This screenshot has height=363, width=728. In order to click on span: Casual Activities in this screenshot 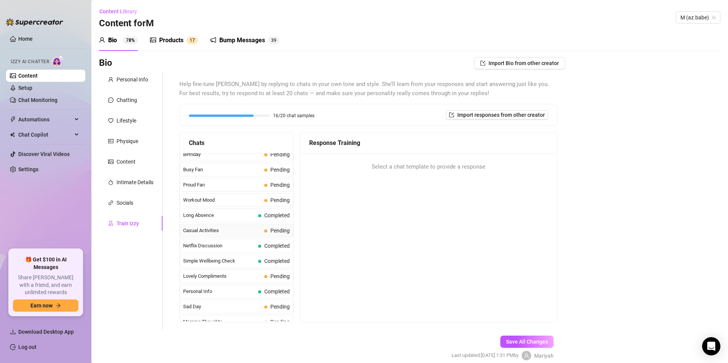, I will do `click(222, 231)`.